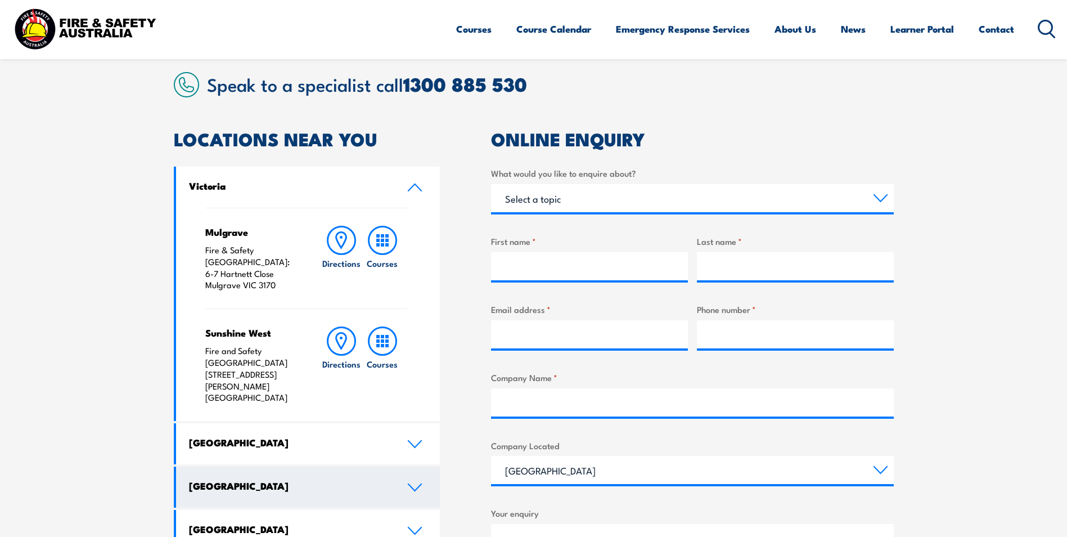 The height and width of the screenshot is (537, 1067). Describe the element at coordinates (554, 29) in the screenshot. I see `a: Course Calendar` at that location.